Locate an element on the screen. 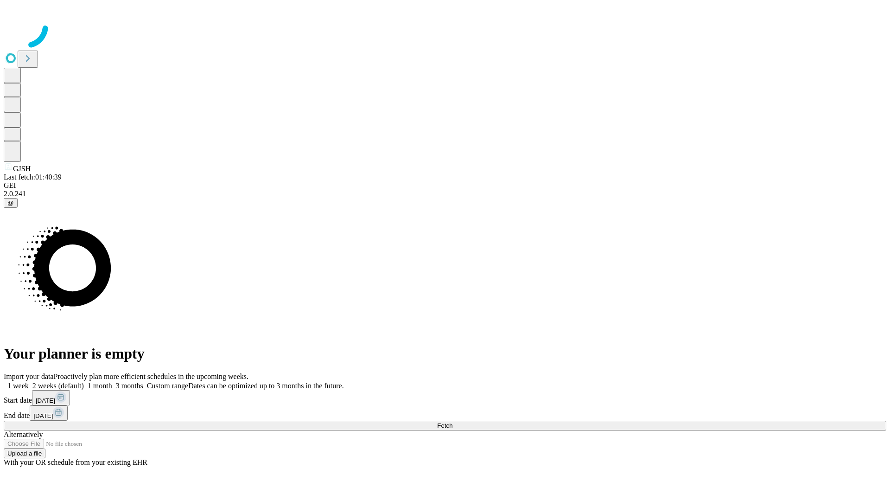 Image resolution: width=890 pixels, height=501 pixels. span: Import your data is located at coordinates (29, 376).